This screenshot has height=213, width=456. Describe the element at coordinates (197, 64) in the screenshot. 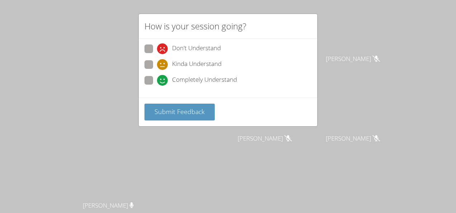

I see `span: Kinda Understand` at that location.